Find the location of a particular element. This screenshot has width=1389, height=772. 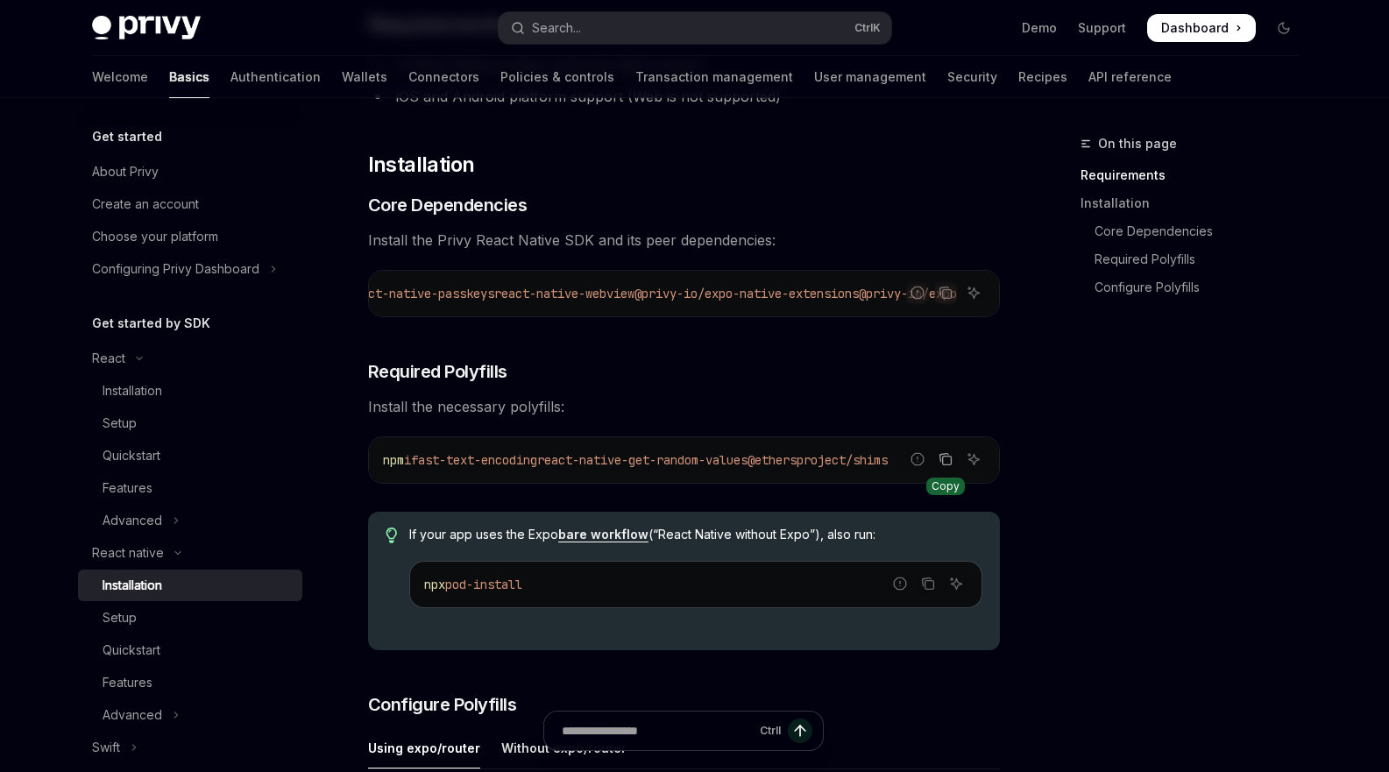

a: Transaction management is located at coordinates (714, 77).